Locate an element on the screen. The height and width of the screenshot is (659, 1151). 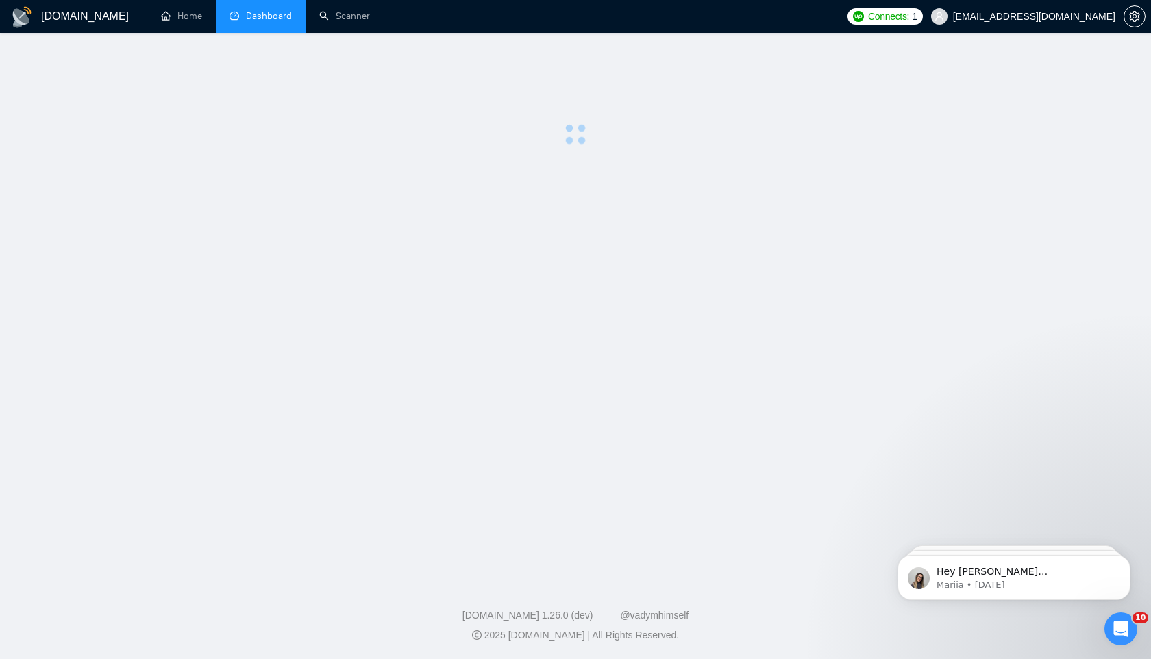
span: 1 is located at coordinates (914, 16).